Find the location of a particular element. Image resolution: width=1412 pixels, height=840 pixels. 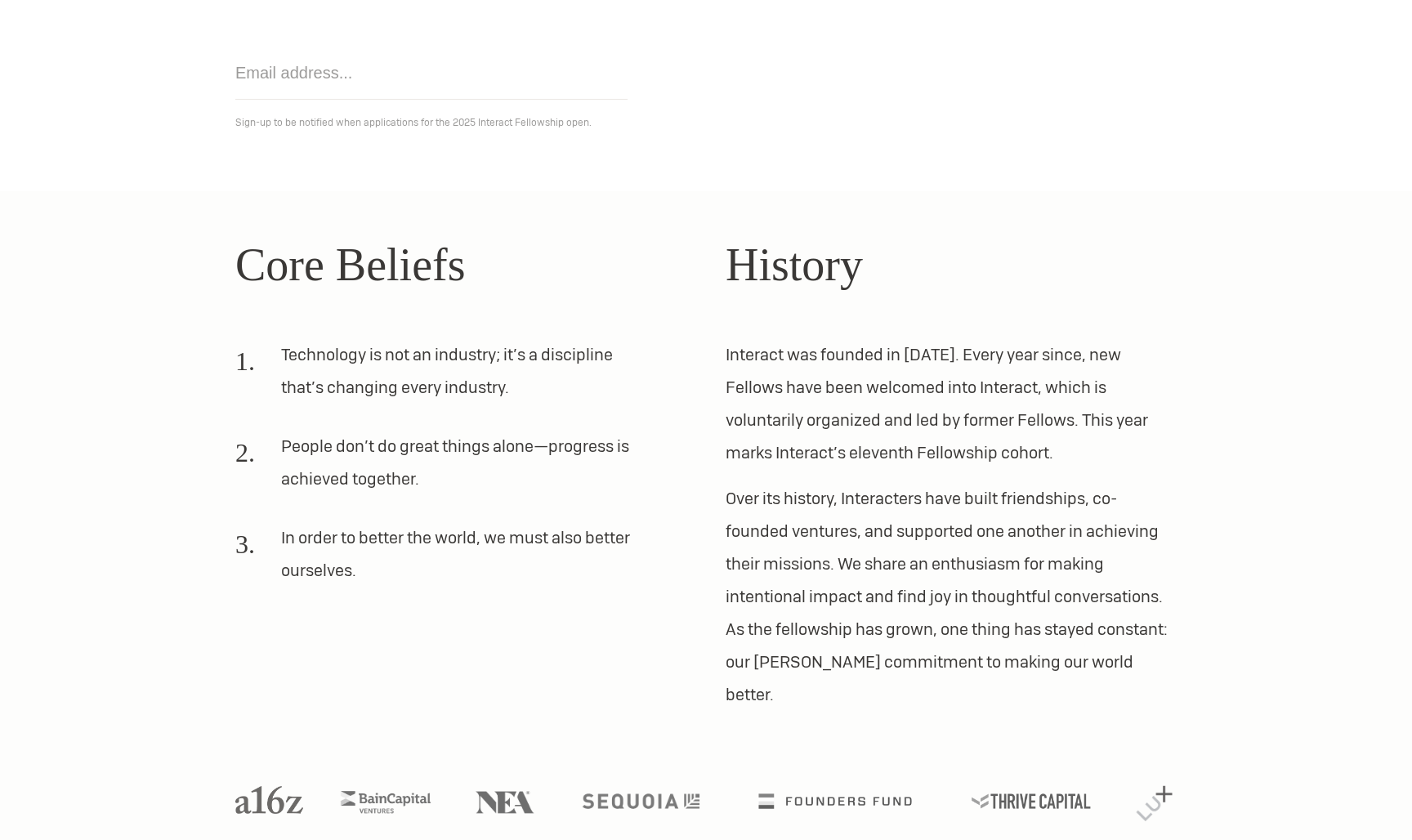

h2: Core Beliefs is located at coordinates (461, 265).